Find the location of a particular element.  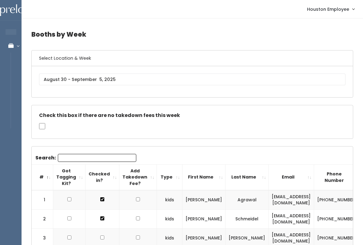

th: Add Takedown Fee?: activate to sort column ascending is located at coordinates (138, 177).